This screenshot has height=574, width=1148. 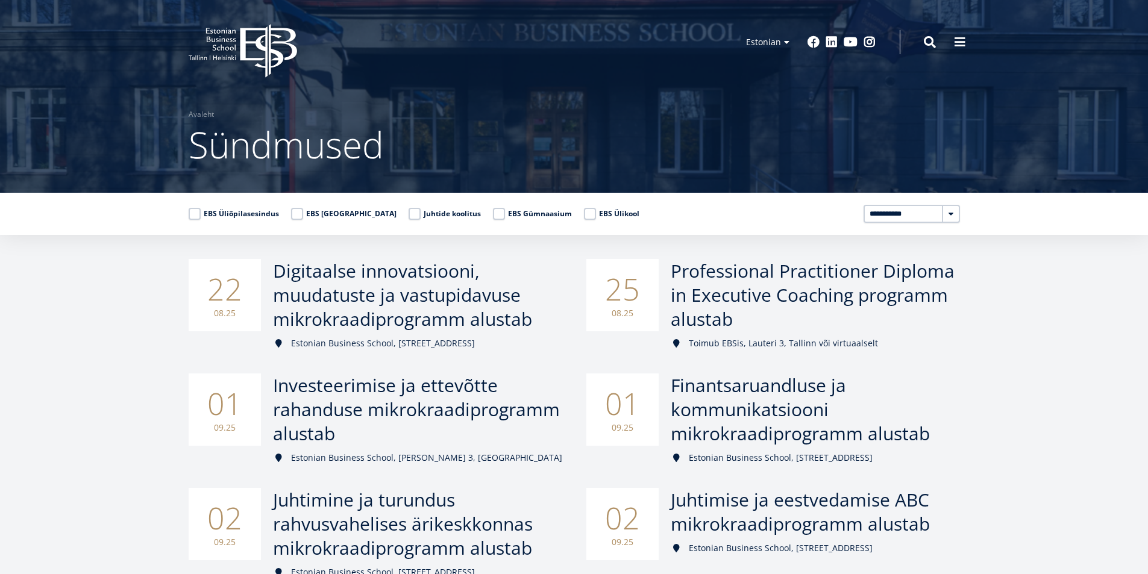 I want to click on span: Professional Practitioner Diploma in Executive Coaching programm alustab, so click(x=812, y=295).